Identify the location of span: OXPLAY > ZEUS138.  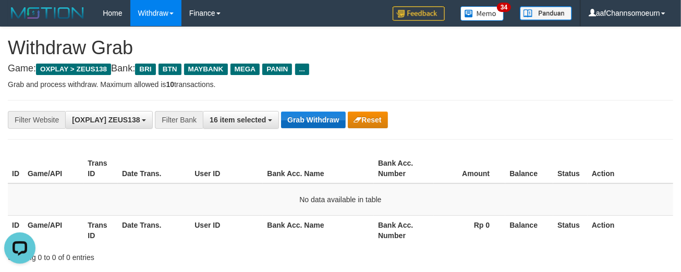
(74, 69).